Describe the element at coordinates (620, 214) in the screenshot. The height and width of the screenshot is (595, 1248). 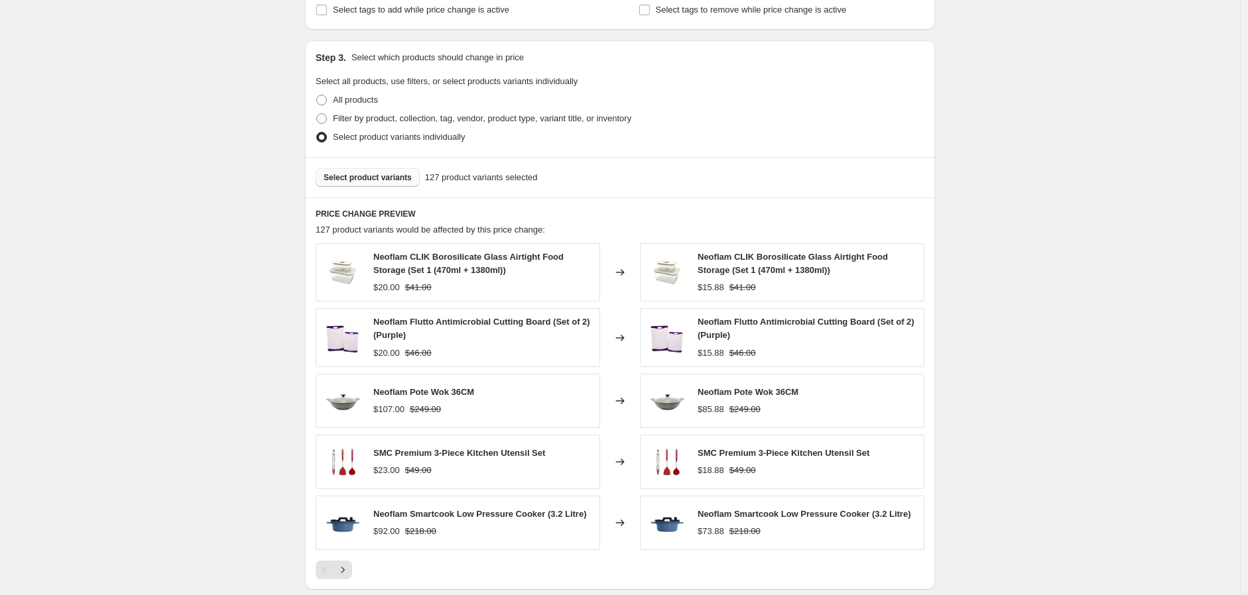
I see `h6: PRICE CHANGE PREVIEW` at that location.